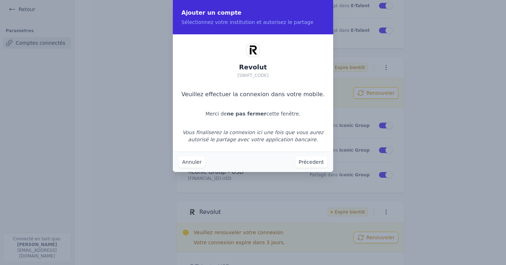 This screenshot has width=506, height=265. Describe the element at coordinates (253, 94) in the screenshot. I see `p: Veuillez effectuer la connexion dans votre mobile.` at that location.